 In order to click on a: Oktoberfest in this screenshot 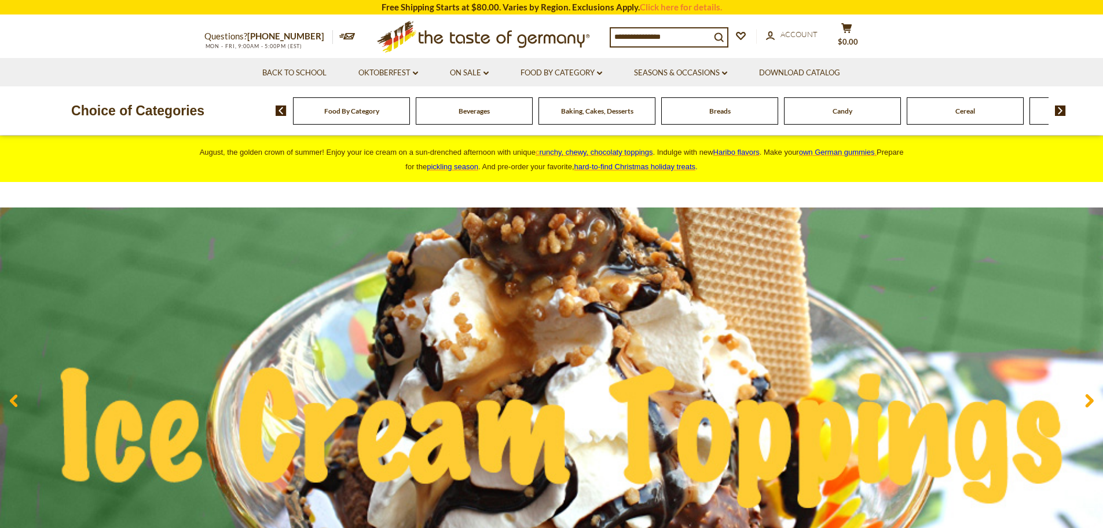, I will do `click(388, 73)`.